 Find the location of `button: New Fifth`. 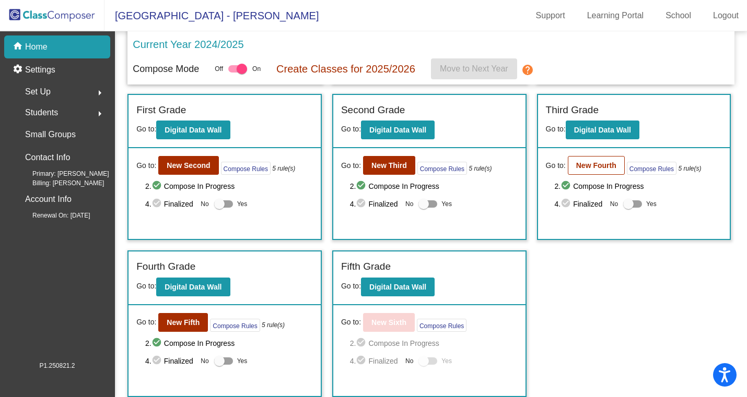

button: New Fifth is located at coordinates (183, 323).